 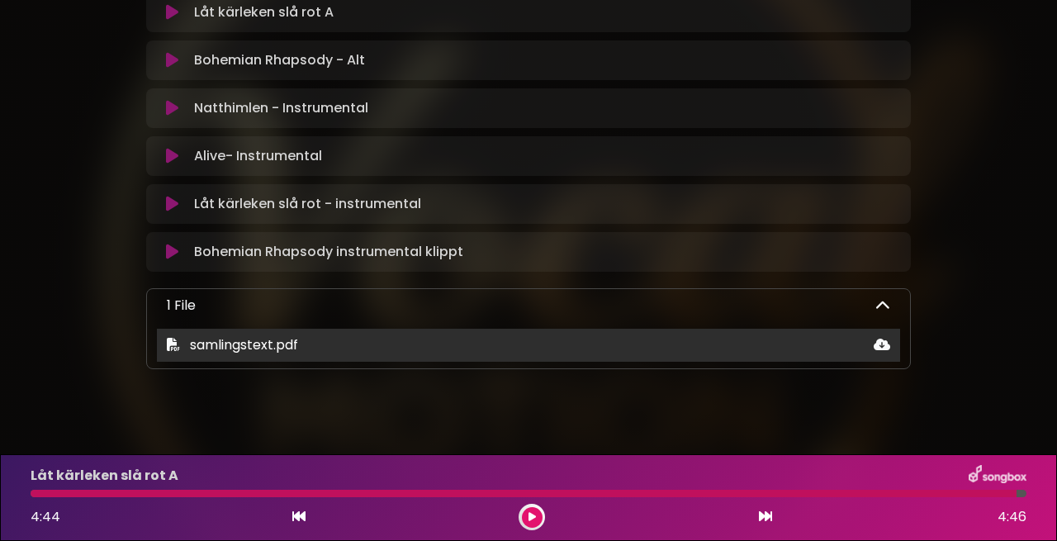 What do you see at coordinates (281, 108) in the screenshot?
I see `p: Natthimlen - Instrumental` at bounding box center [281, 108].